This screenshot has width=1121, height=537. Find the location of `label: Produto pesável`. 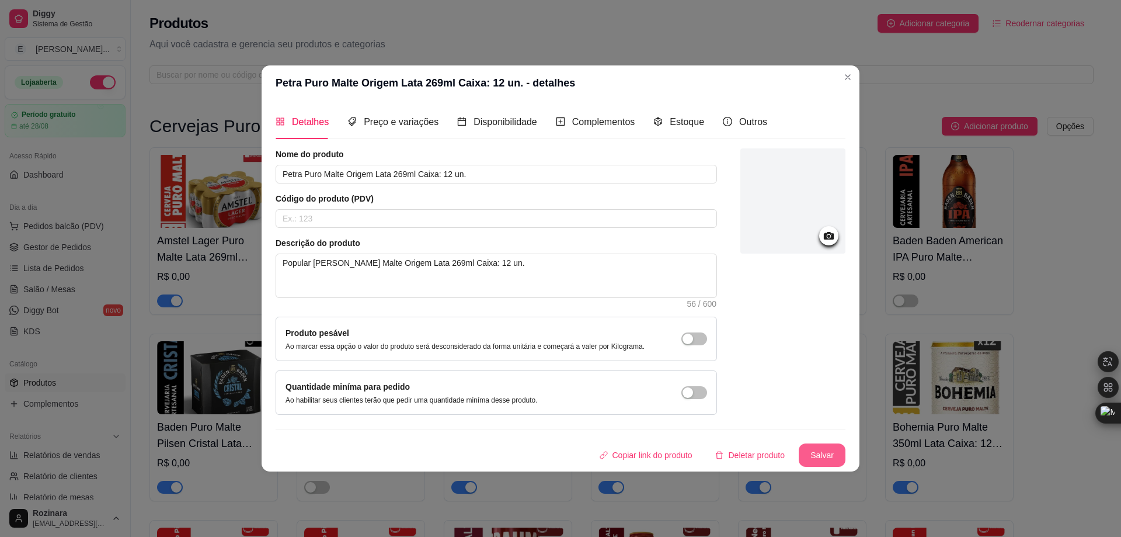

label: Produto pesável is located at coordinates (317, 333).